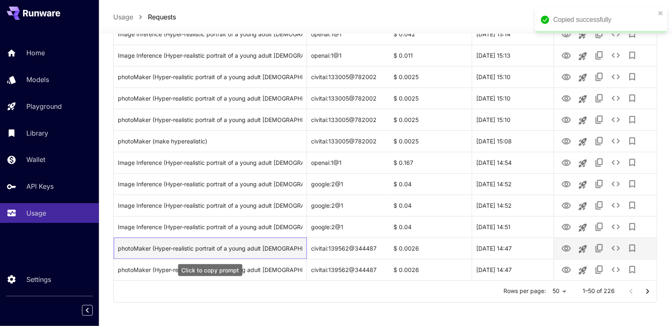  I want to click on div: 27 Sep, 2025 14:54, so click(513, 162).